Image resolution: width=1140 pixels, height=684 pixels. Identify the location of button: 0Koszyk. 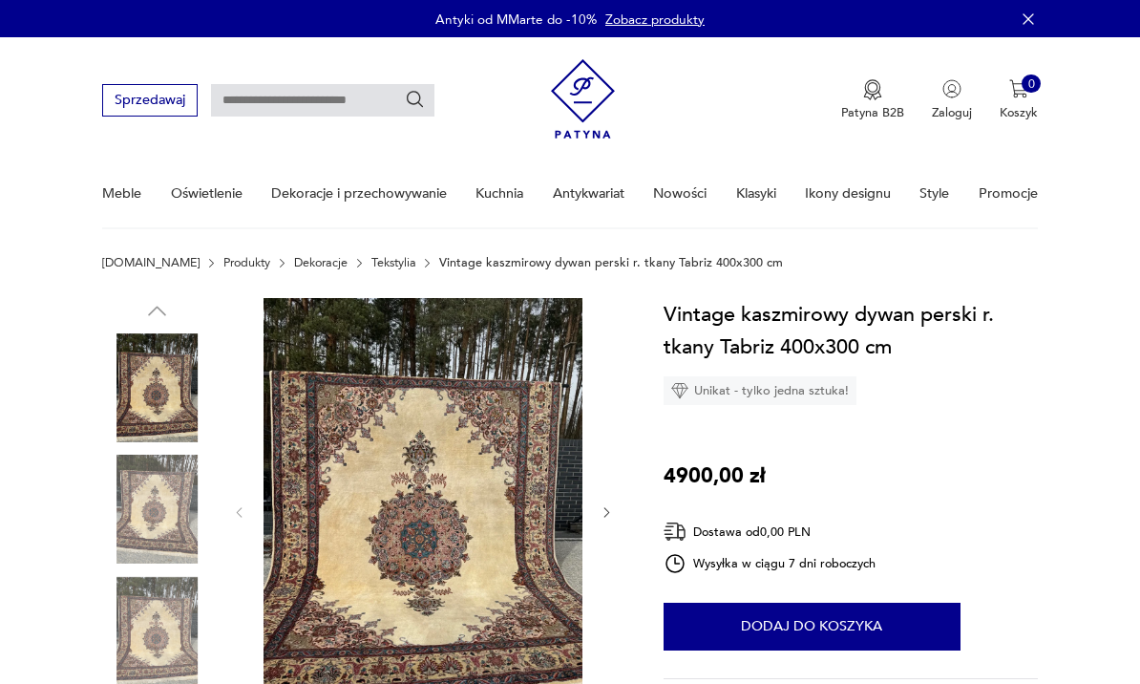
(1019, 100).